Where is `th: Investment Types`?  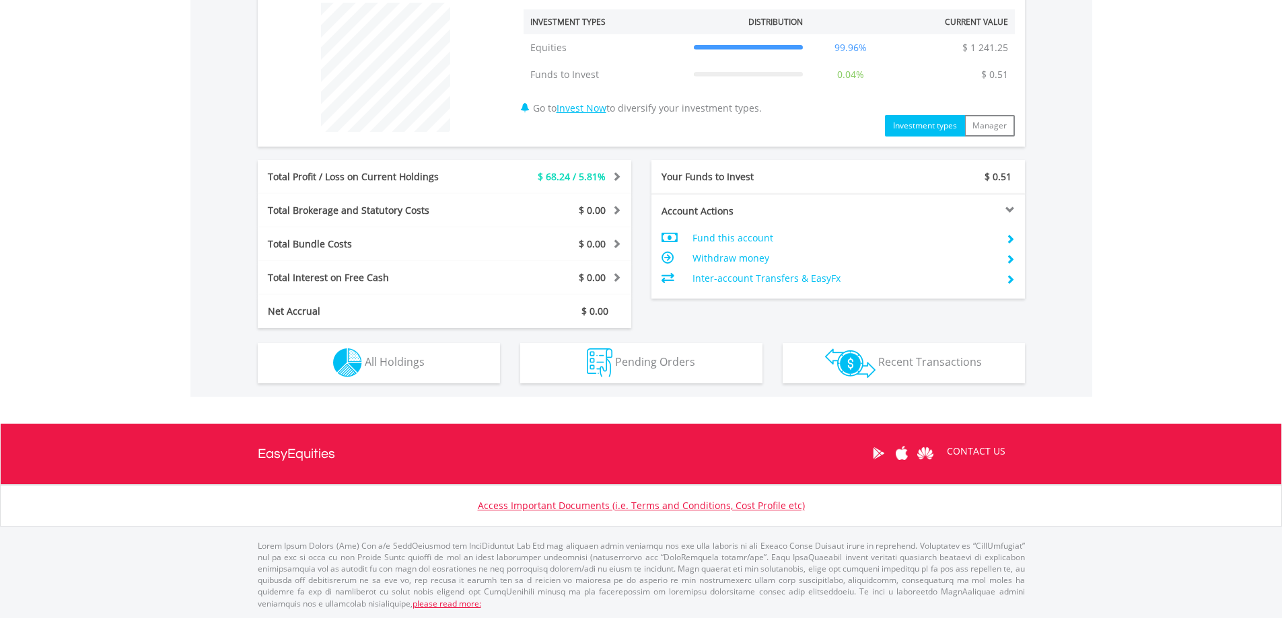 th: Investment Types is located at coordinates (605, 22).